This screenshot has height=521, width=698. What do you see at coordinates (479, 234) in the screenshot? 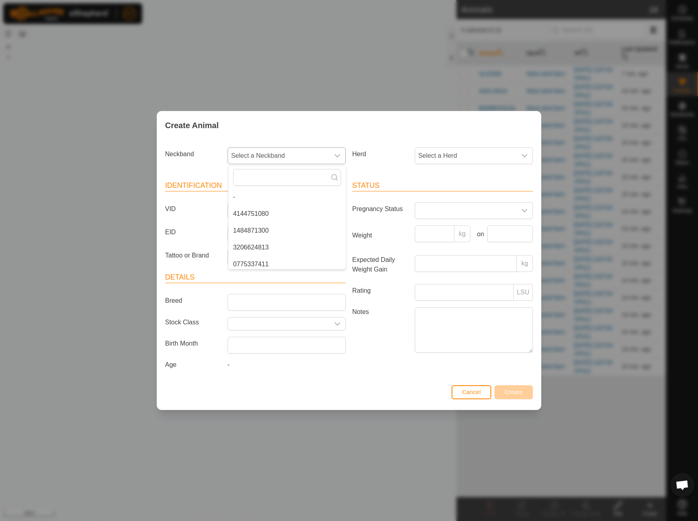
I see `label: on` at bounding box center [479, 234].